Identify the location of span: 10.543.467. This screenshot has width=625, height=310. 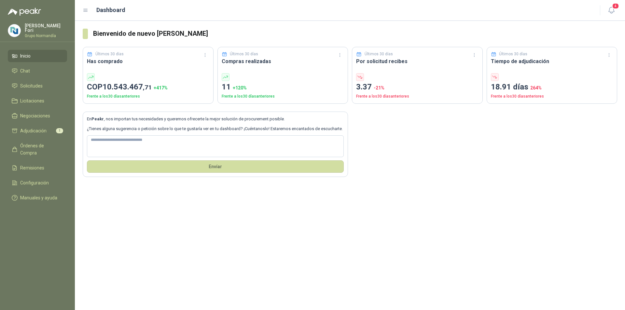
(127, 87).